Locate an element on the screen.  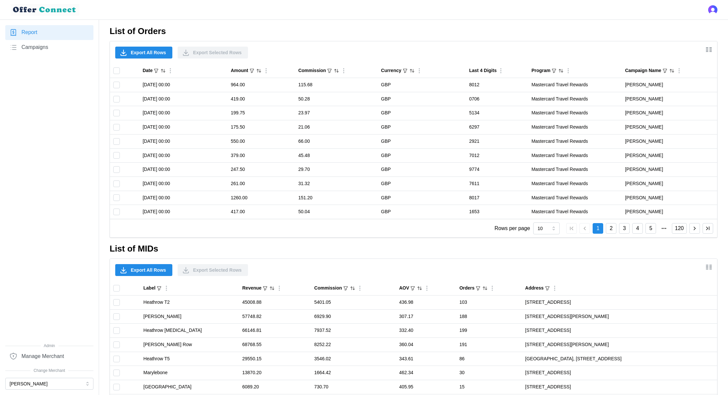
button: Show/Hide columns is located at coordinates (709, 267).